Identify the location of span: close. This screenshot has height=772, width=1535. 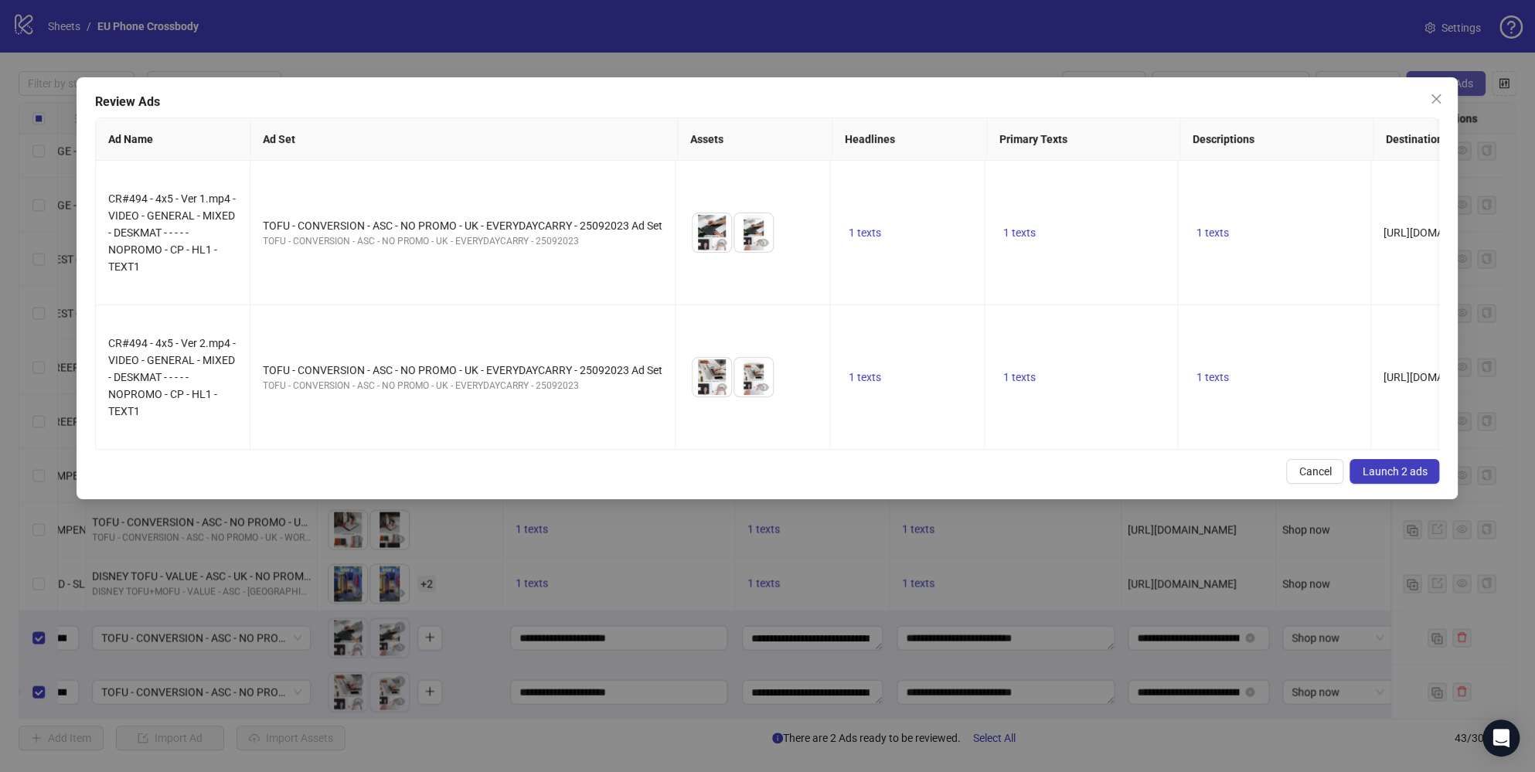
(1437, 99).